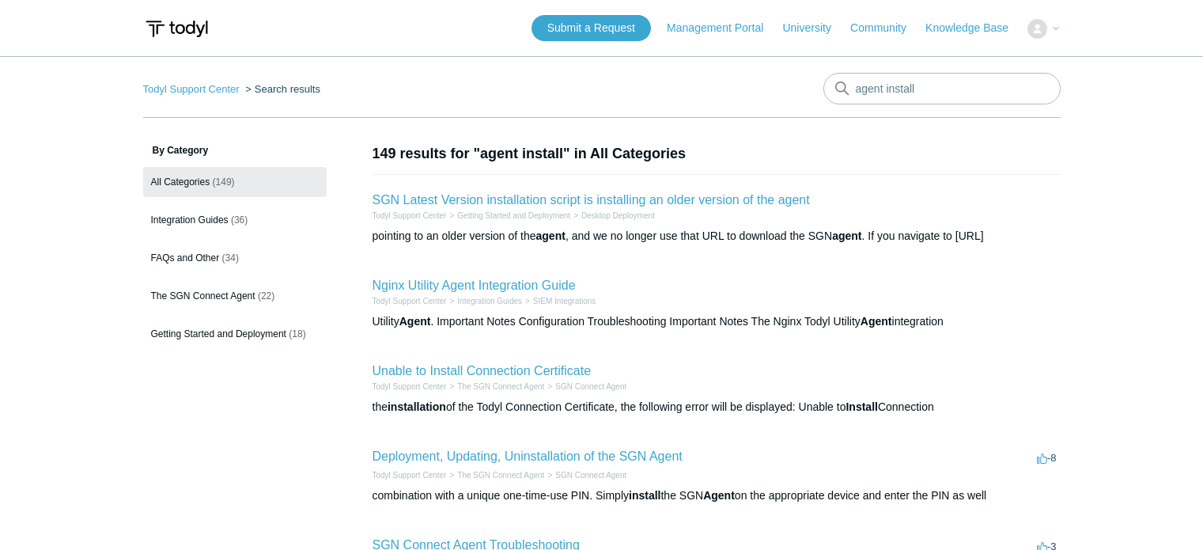  I want to click on a: Getting Started and Deployment (18), so click(235, 334).